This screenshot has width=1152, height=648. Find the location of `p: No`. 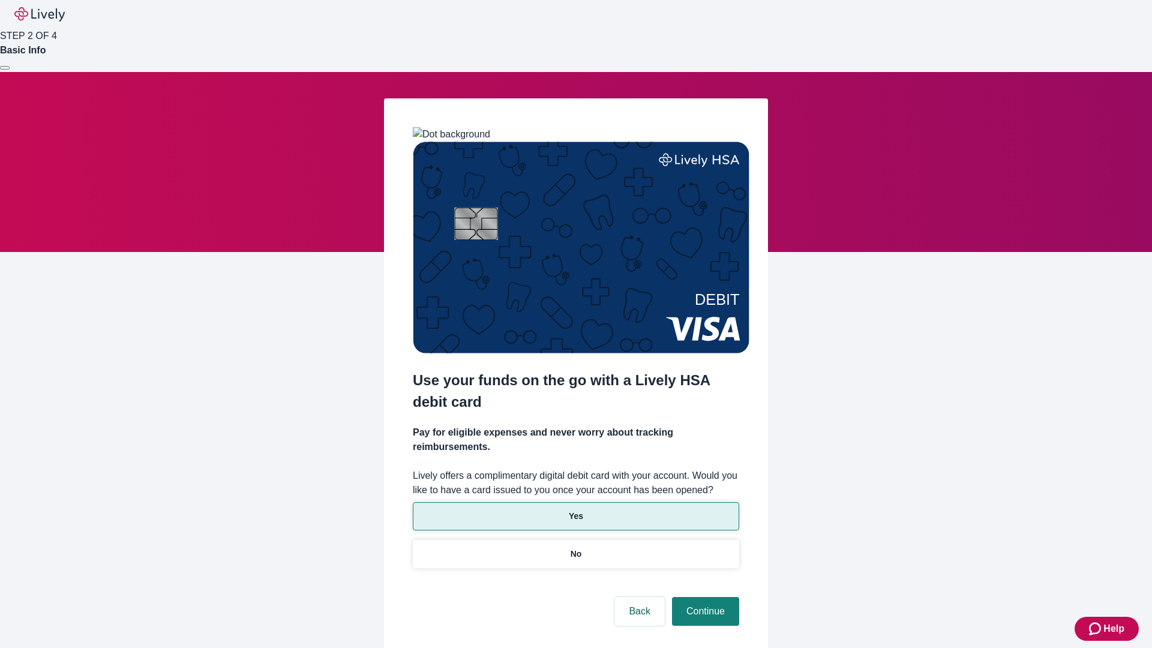

p: No is located at coordinates (576, 554).